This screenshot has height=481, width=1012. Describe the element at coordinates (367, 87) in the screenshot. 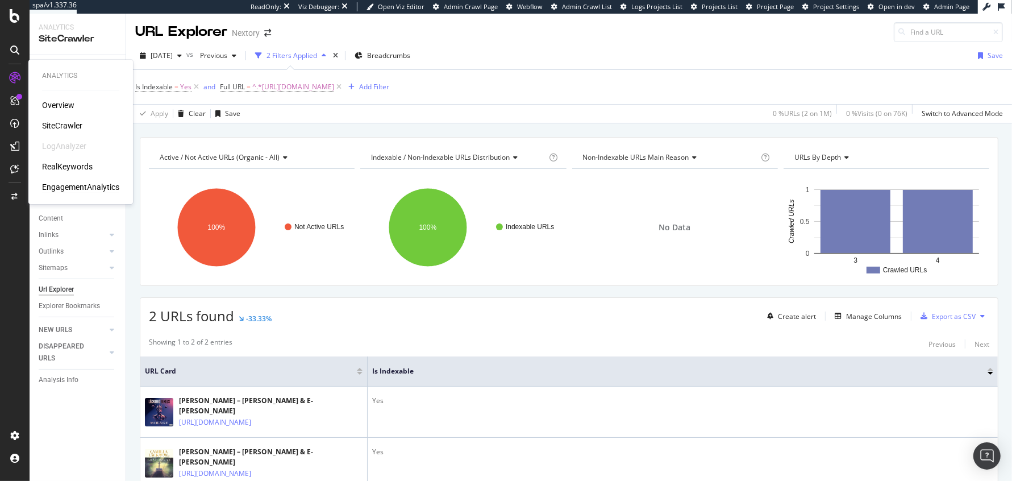

I see `button: Add Filter` at that location.